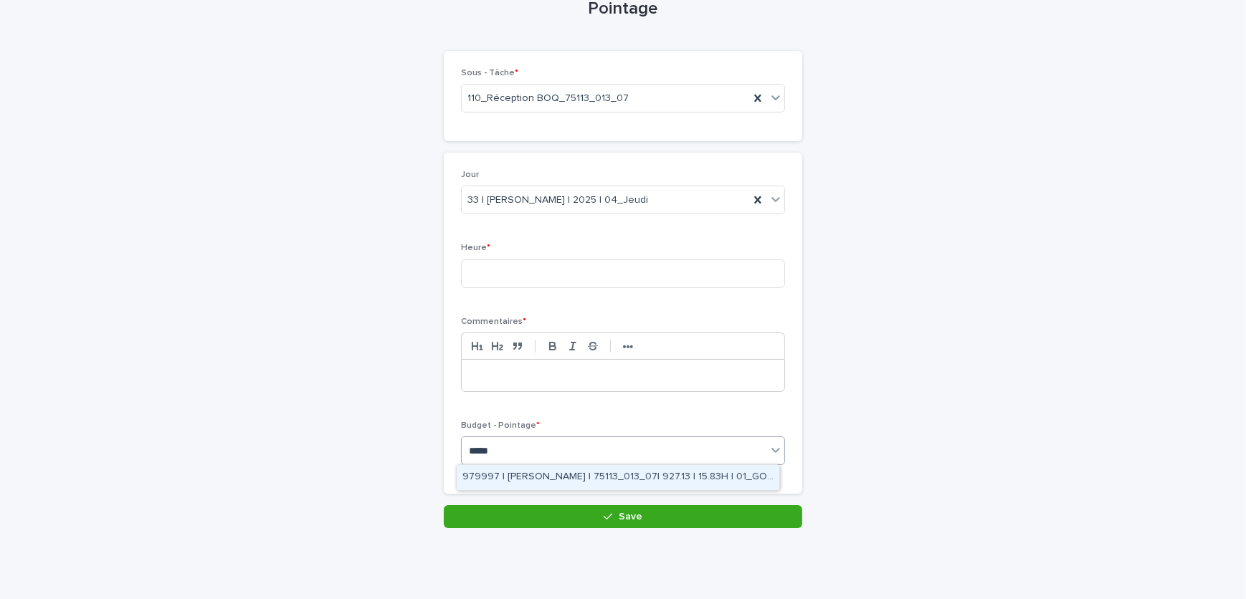  What do you see at coordinates (623, 517) in the screenshot?
I see `button: Save` at bounding box center [623, 517].